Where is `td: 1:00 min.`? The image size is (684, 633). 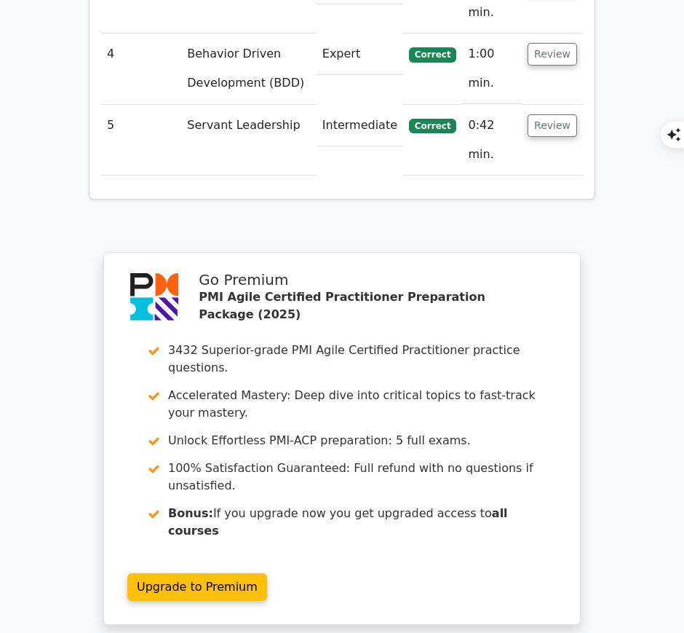
td: 1:00 min. is located at coordinates (492, 68).